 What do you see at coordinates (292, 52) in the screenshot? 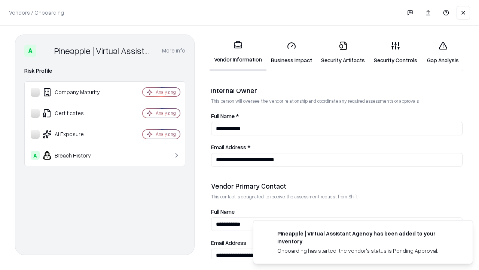
I see `a: Business Impact` at bounding box center [292, 52].